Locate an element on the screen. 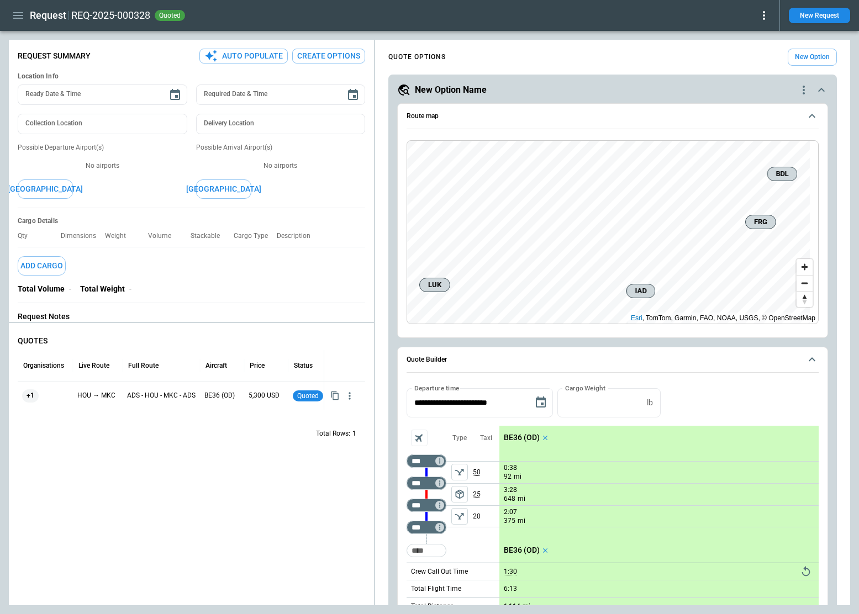 Image resolution: width=859 pixels, height=614 pixels. p: Total Volume is located at coordinates (41, 289).